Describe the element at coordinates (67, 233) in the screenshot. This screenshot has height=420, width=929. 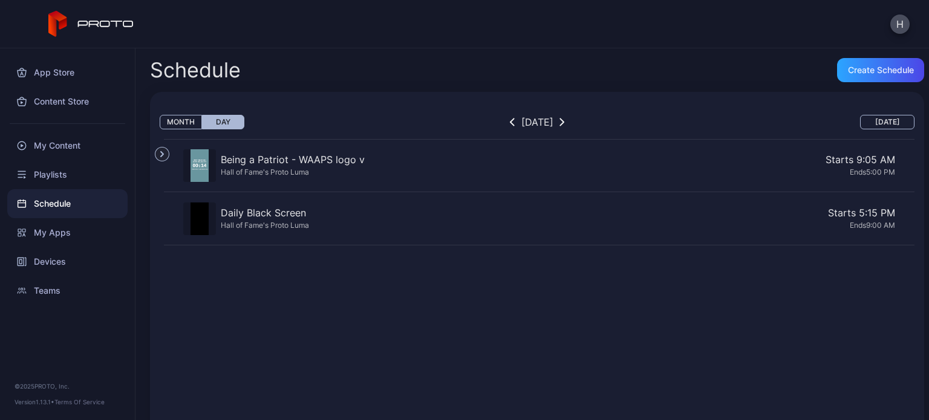
I see `div: My Apps` at that location.